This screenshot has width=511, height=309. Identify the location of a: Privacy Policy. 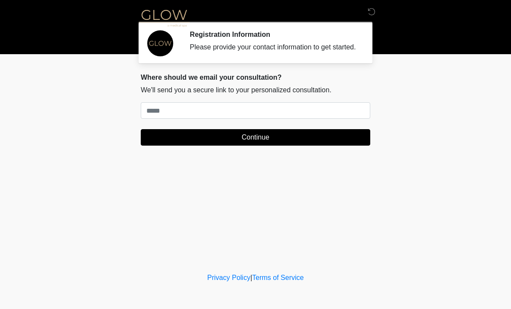
(229, 277).